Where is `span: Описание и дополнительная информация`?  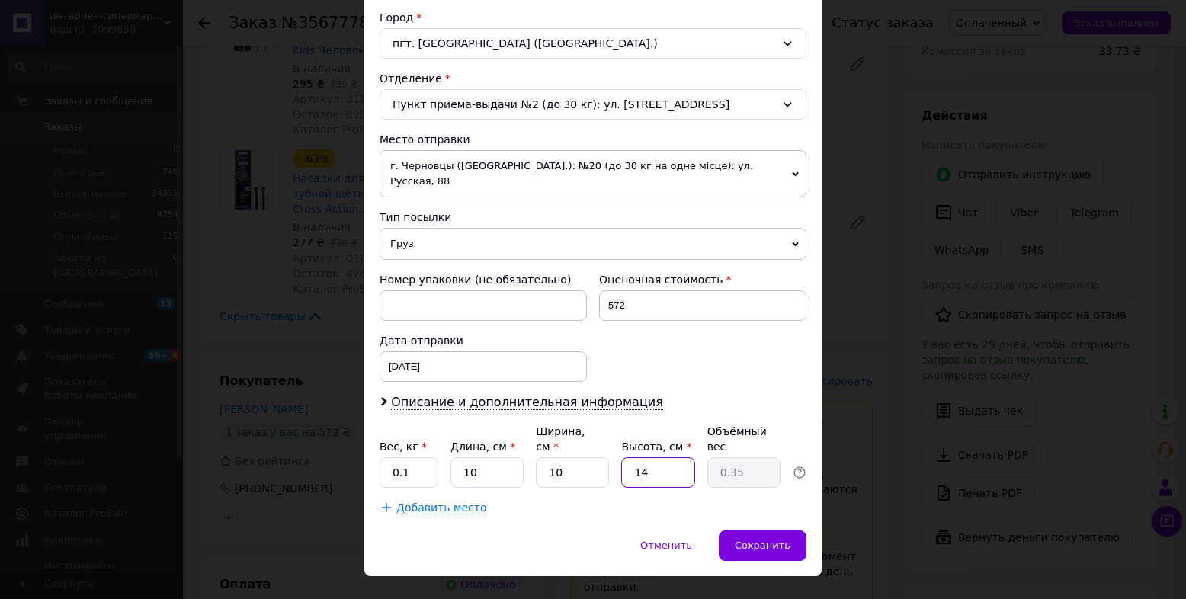 span: Описание и дополнительная информация is located at coordinates (527, 403).